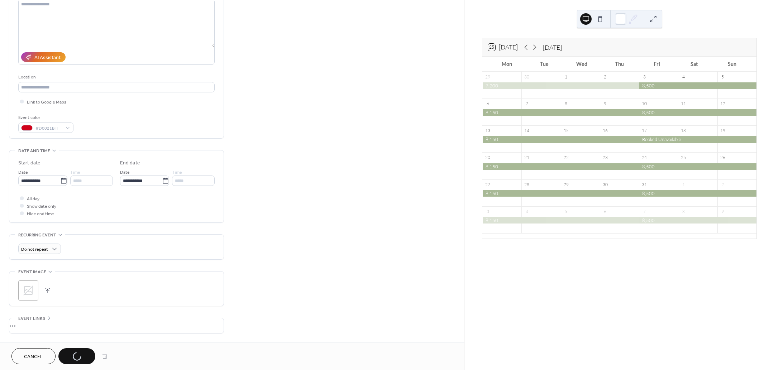 This screenshot has height=370, width=774. I want to click on div: 16, so click(605, 131).